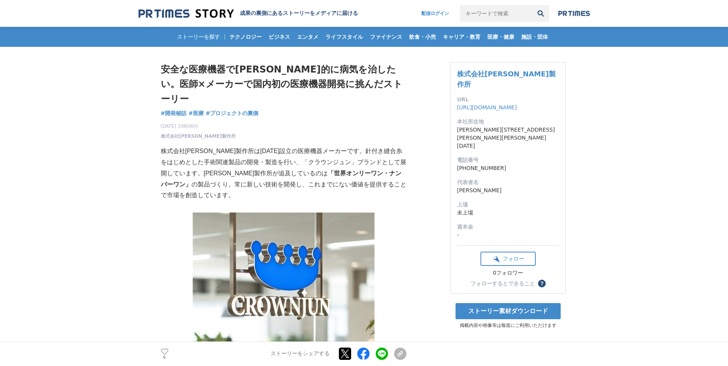 The image size is (728, 366). Describe the element at coordinates (508, 205) in the screenshot. I see `dt: 上場` at that location.